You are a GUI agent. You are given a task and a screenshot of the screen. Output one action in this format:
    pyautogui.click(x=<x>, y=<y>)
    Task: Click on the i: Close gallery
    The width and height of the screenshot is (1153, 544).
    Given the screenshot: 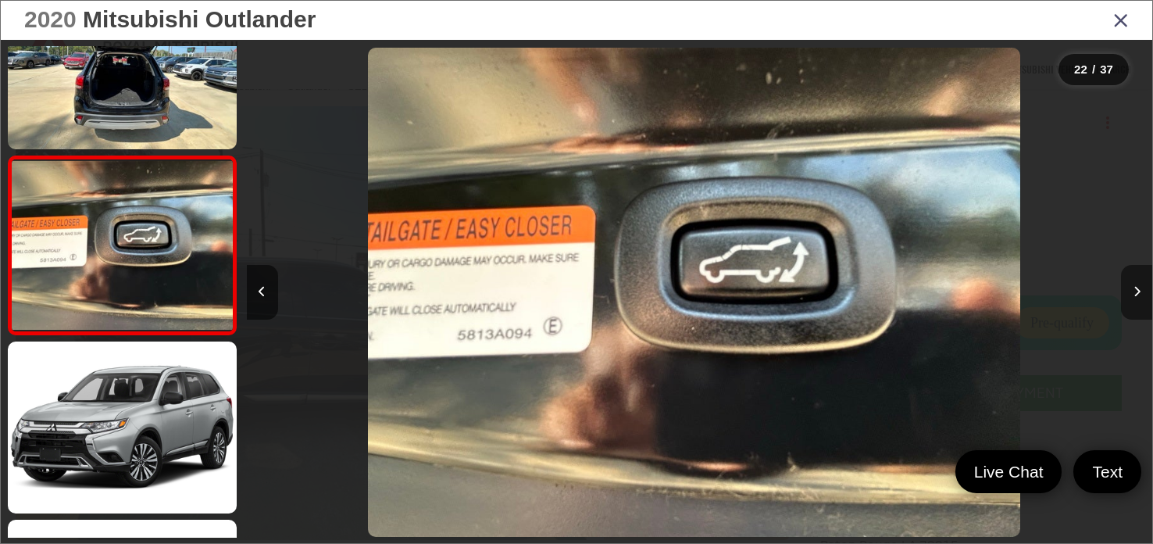 What is the action you would take?
    pyautogui.click(x=1121, y=20)
    